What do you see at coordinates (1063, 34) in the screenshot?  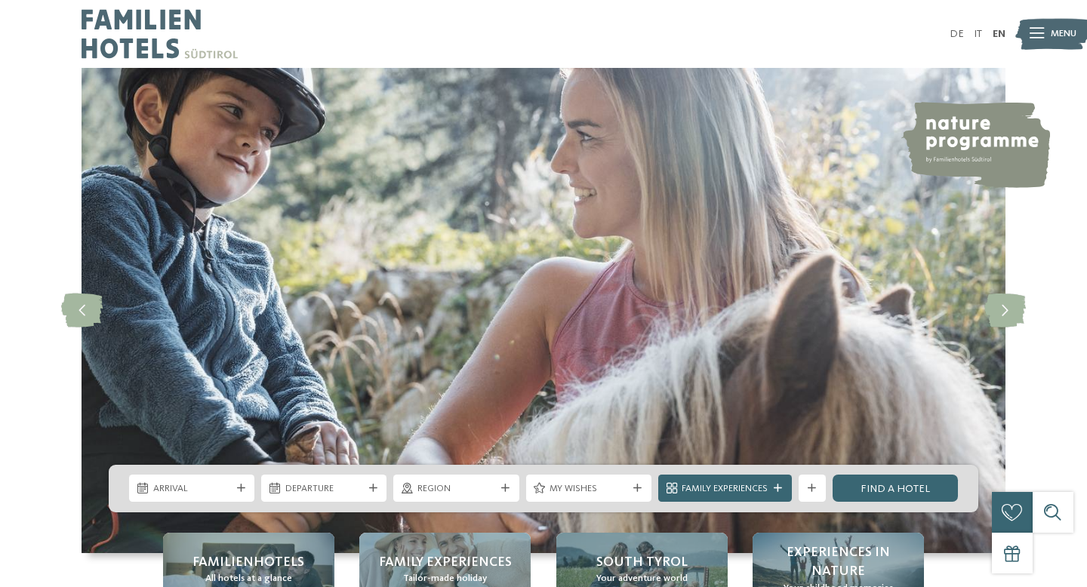 I see `span: Menu` at bounding box center [1063, 34].